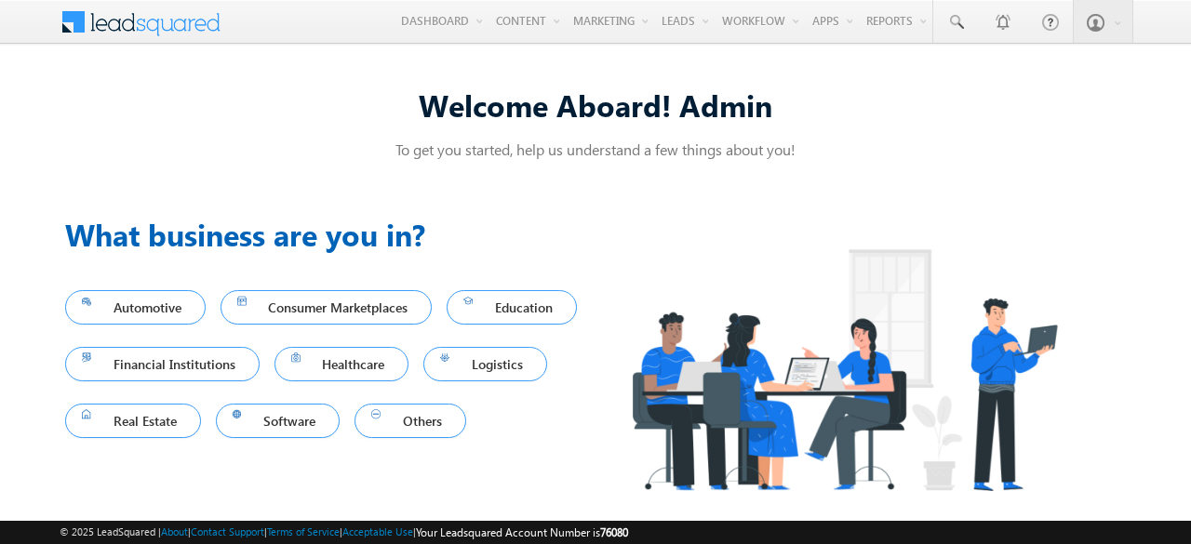 The image size is (1191, 544). What do you see at coordinates (512, 307) in the screenshot?
I see `span: Education` at bounding box center [512, 307].